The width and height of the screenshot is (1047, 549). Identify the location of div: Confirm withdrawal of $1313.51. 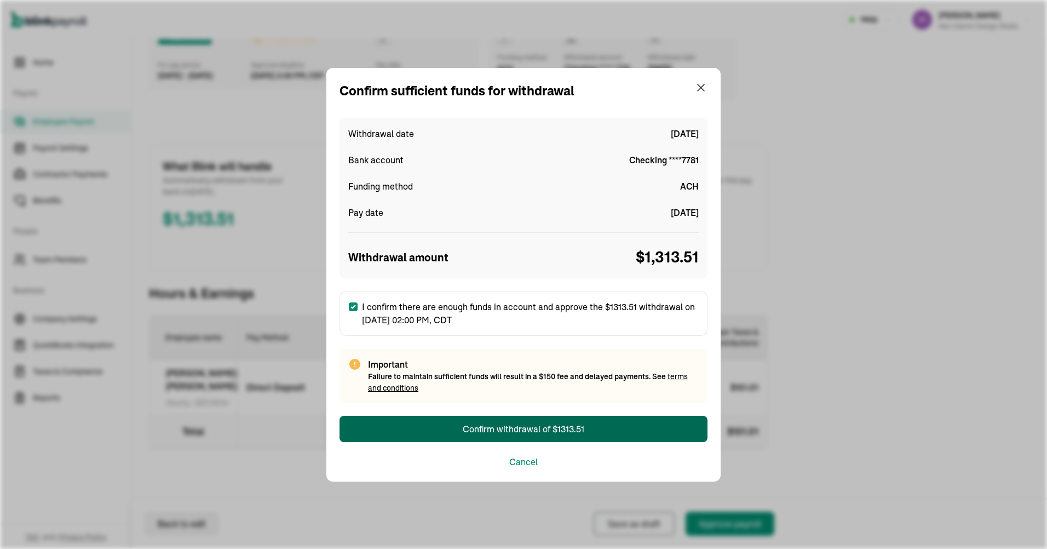
(524, 429).